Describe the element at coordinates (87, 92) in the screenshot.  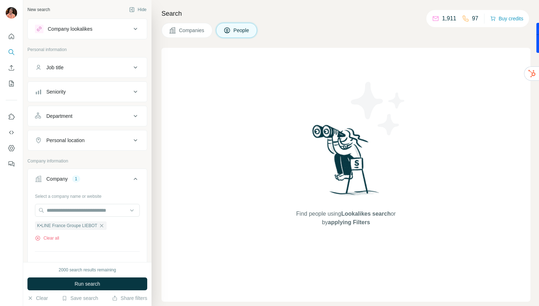
I see `button: Seniority` at that location.